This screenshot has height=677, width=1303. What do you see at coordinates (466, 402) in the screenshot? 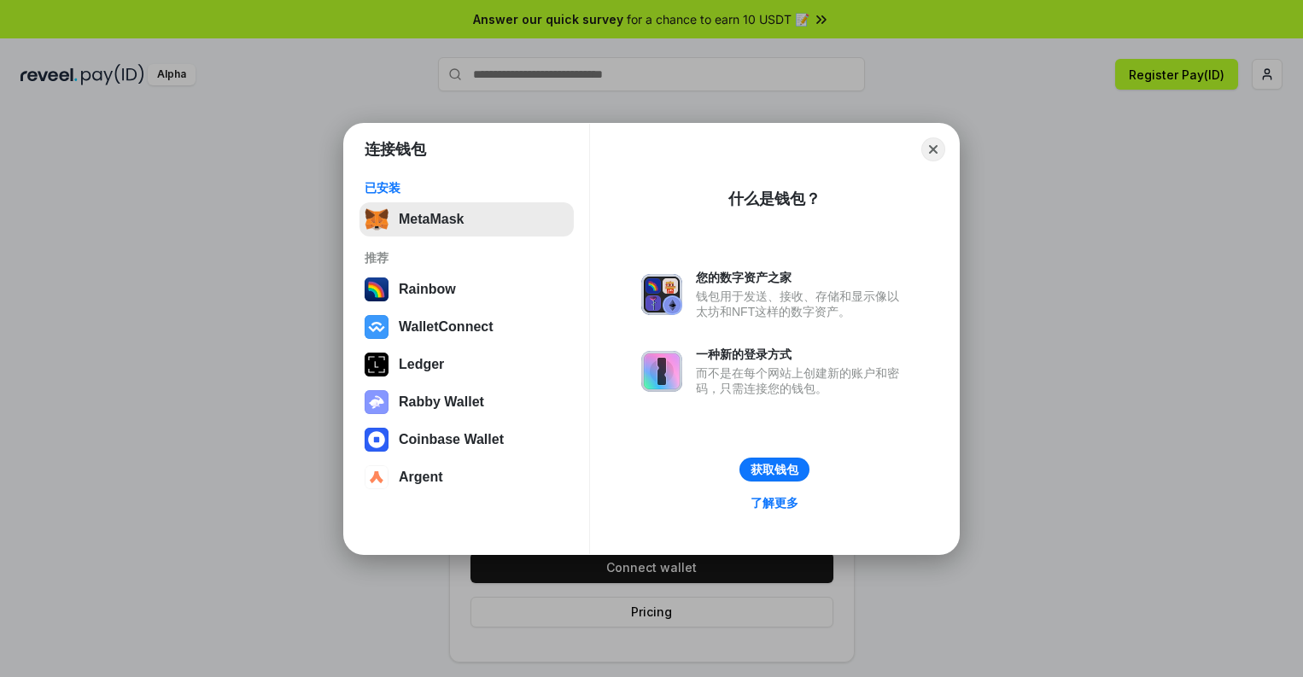
I see `button: Rabby Wallet` at bounding box center [466, 402].